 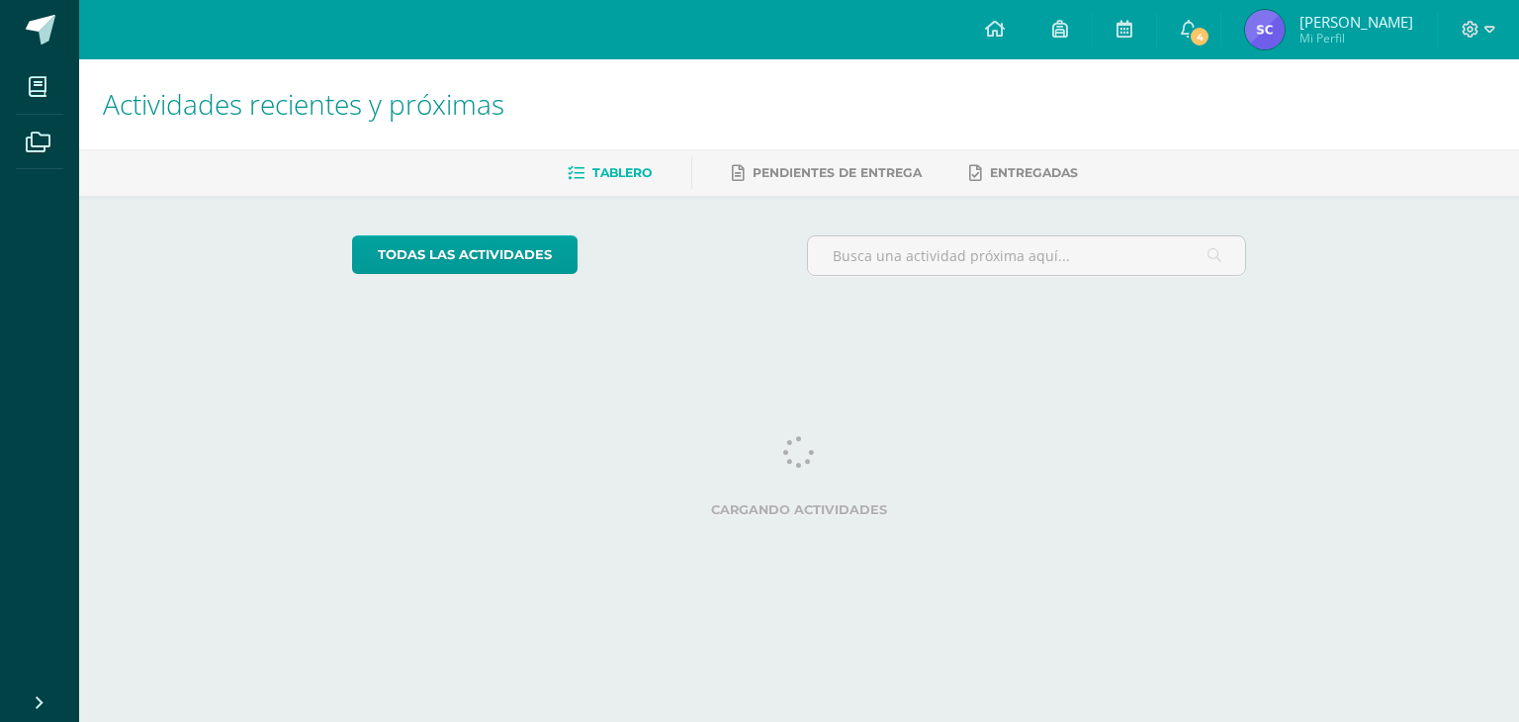 I want to click on span: Entregadas, so click(x=1033, y=172).